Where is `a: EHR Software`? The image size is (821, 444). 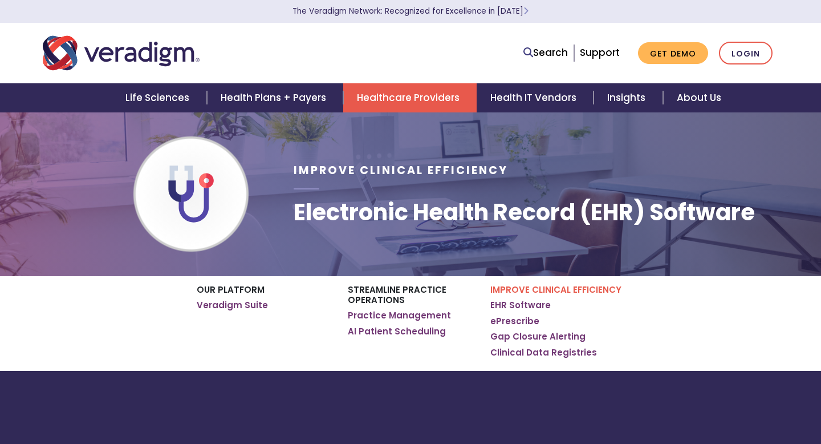 a: EHR Software is located at coordinates (521, 305).